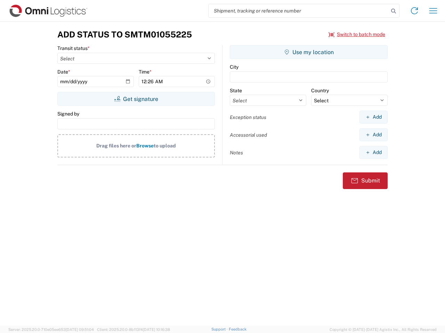 This screenshot has height=333, width=445. I want to click on label: Signed by, so click(68, 114).